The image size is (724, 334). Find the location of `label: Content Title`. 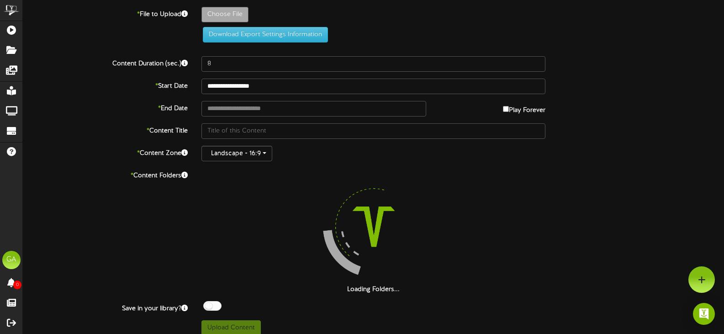

label: Content Title is located at coordinates (105, 129).